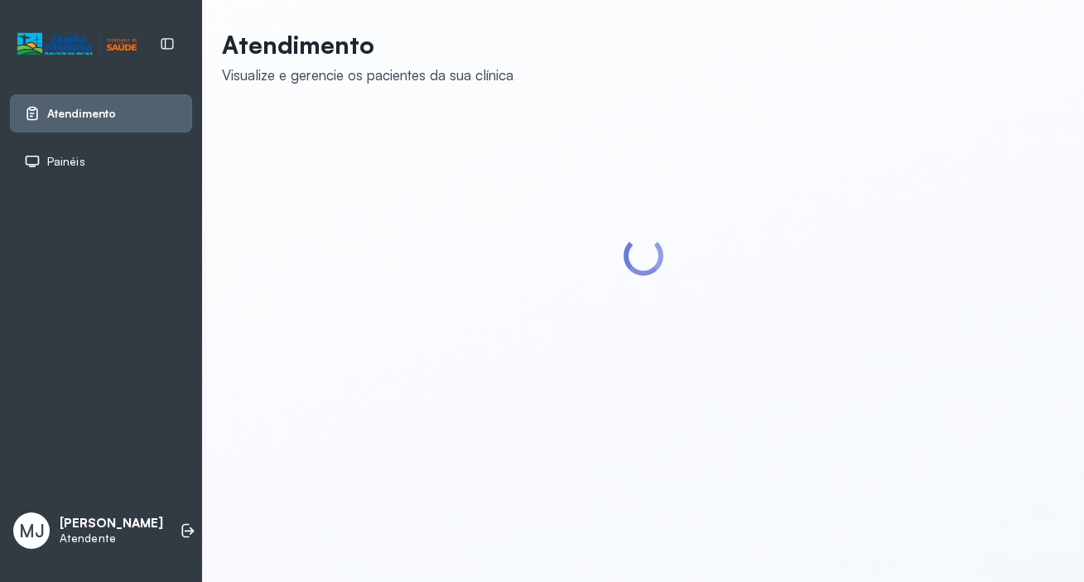 Image resolution: width=1084 pixels, height=582 pixels. Describe the element at coordinates (368, 45) in the screenshot. I see `p: Atendimento` at that location.